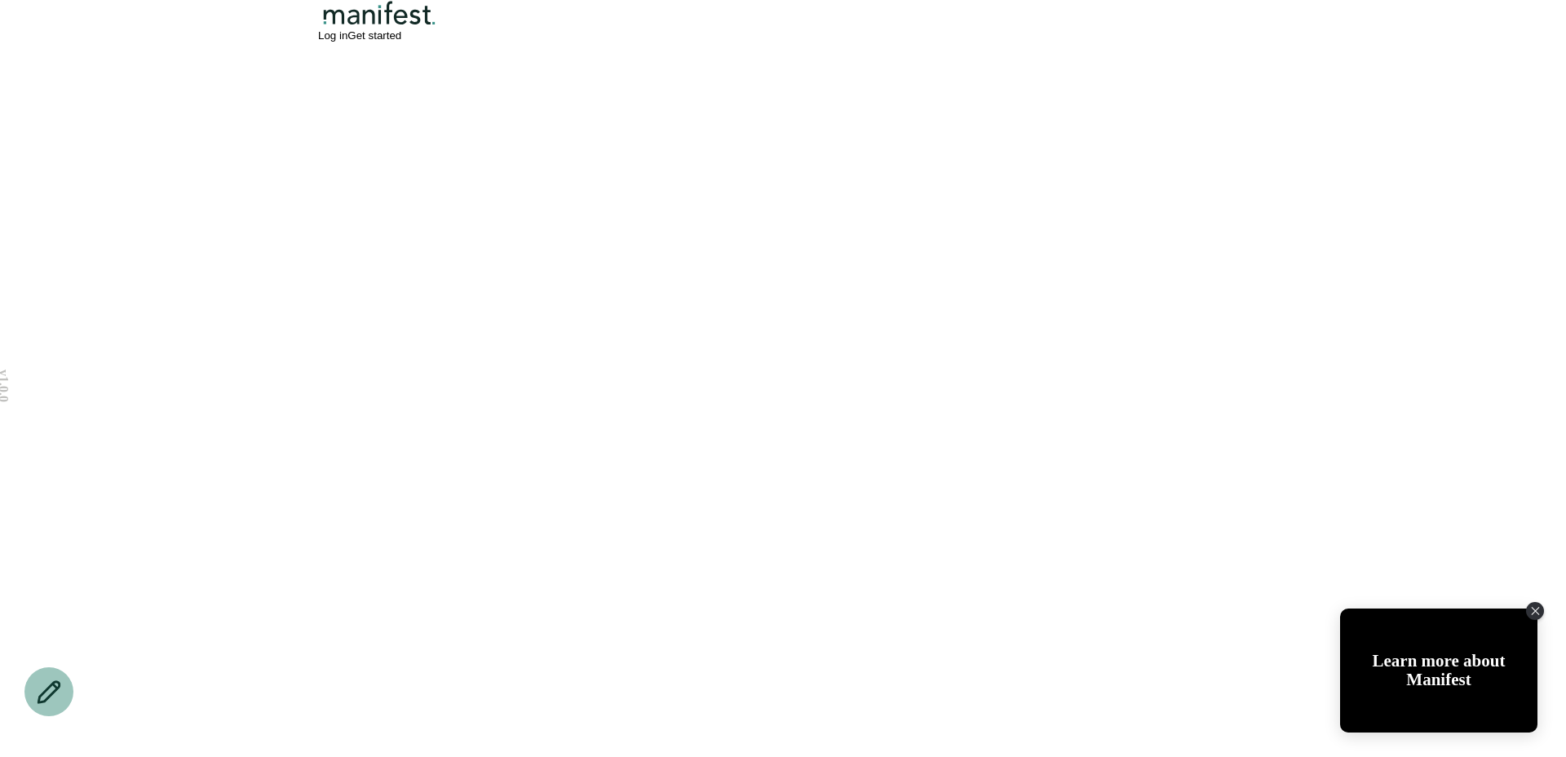  What do you see at coordinates (1438, 670) in the screenshot?
I see `div: Open Tolstoy widget` at bounding box center [1438, 670].